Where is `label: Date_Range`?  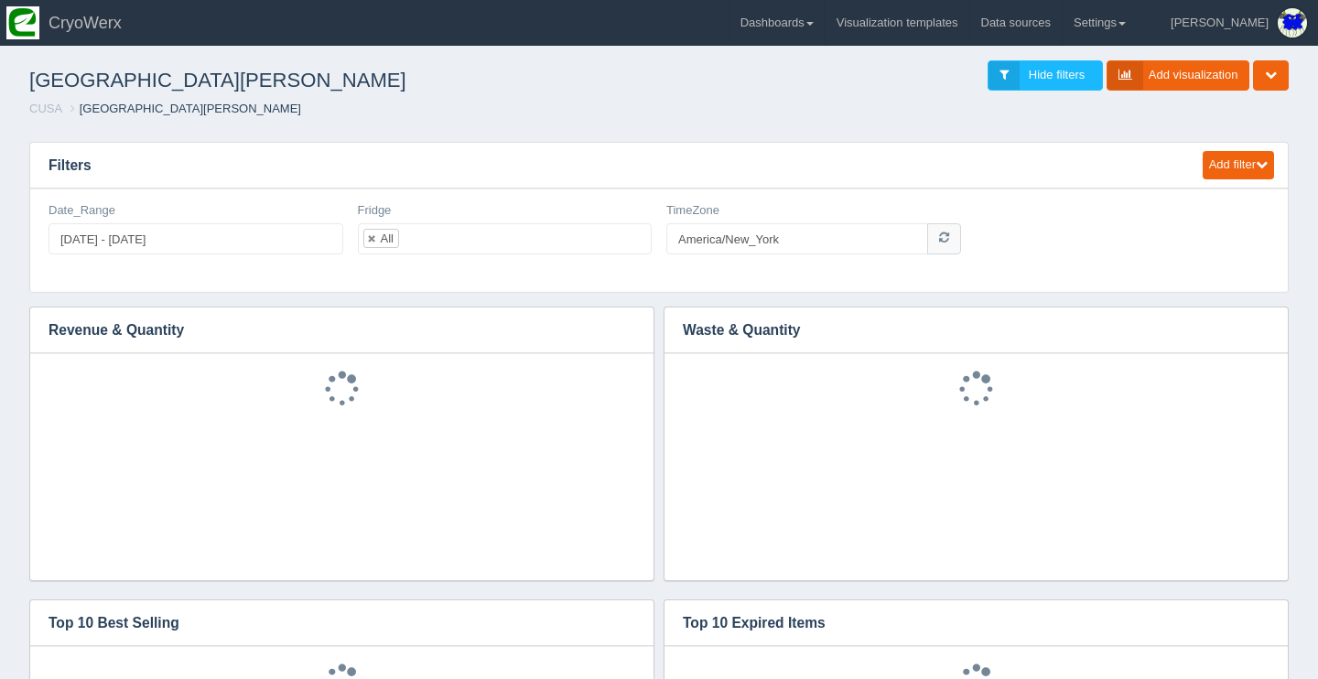 label: Date_Range is located at coordinates (81, 211).